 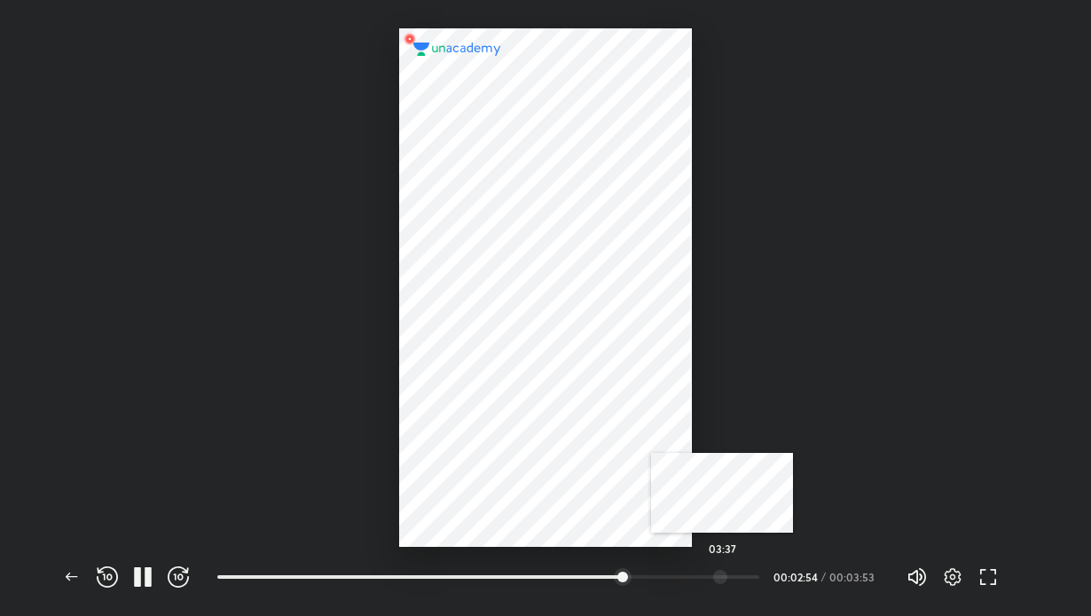 What do you see at coordinates (722, 549) in the screenshot?
I see `h5: 03:37` at bounding box center [722, 549].